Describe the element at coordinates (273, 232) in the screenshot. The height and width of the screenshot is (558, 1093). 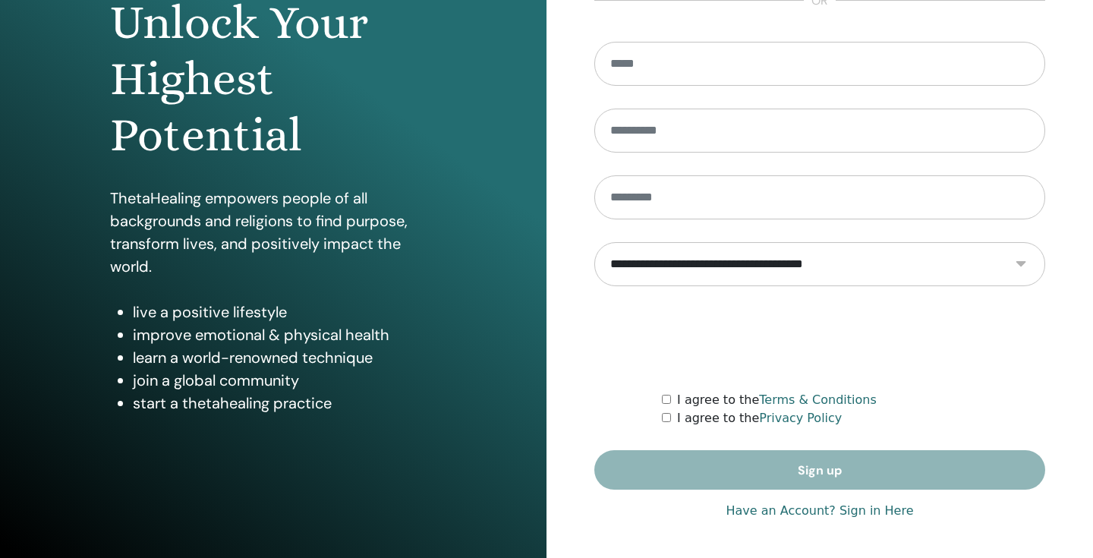
I see `p: ThetaHealing empowers people of all backgrounds and religions to find purpose, transform lives, a...` at that location.